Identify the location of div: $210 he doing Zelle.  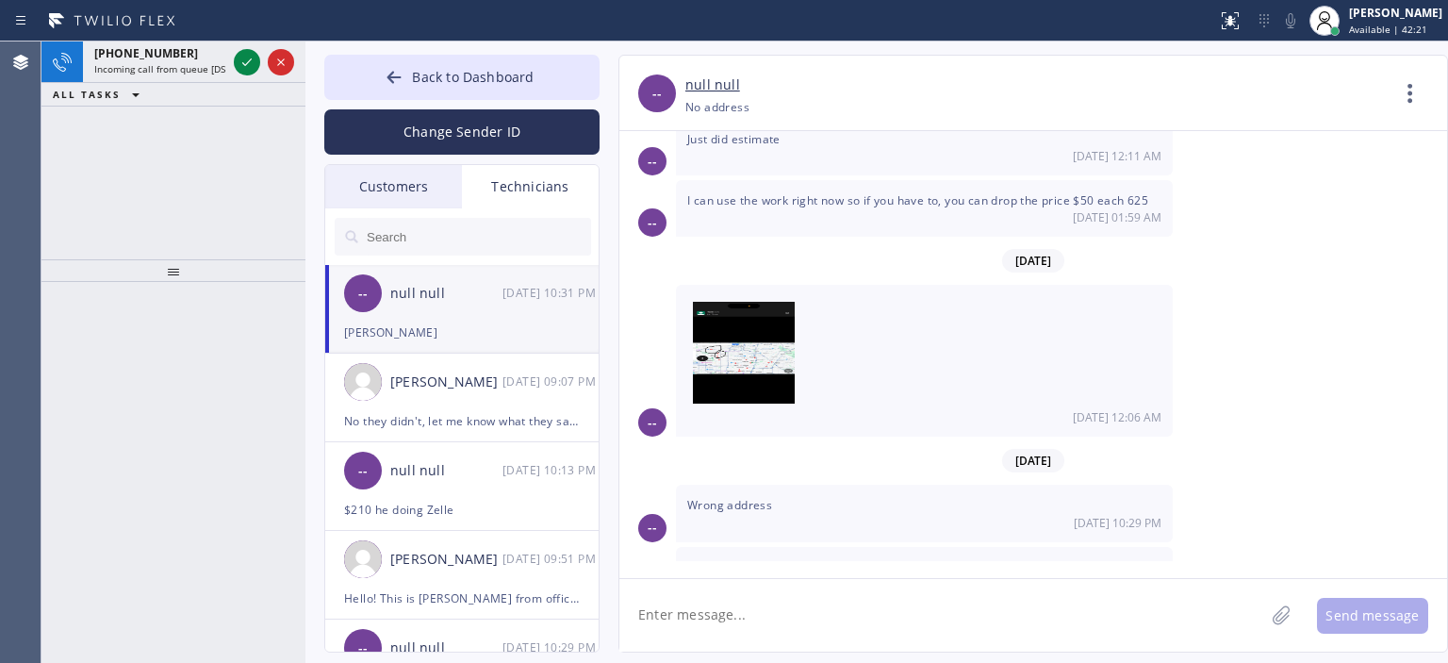
(462, 509).